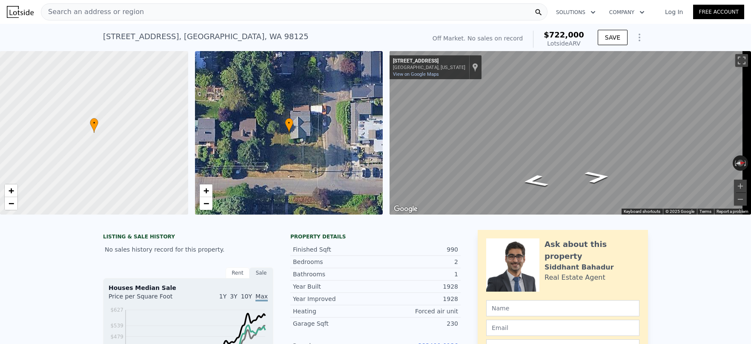  What do you see at coordinates (334, 274) in the screenshot?
I see `div: Bathrooms` at bounding box center [334, 274].